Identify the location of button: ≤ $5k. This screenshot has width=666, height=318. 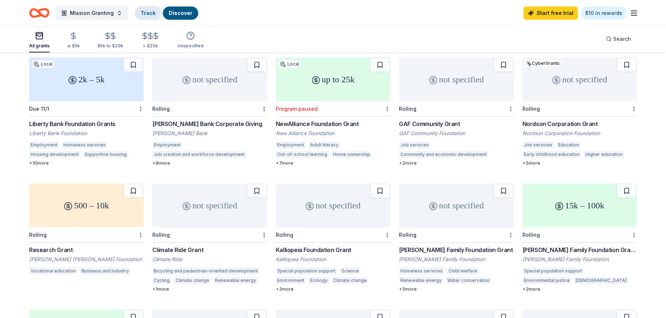
(73, 40).